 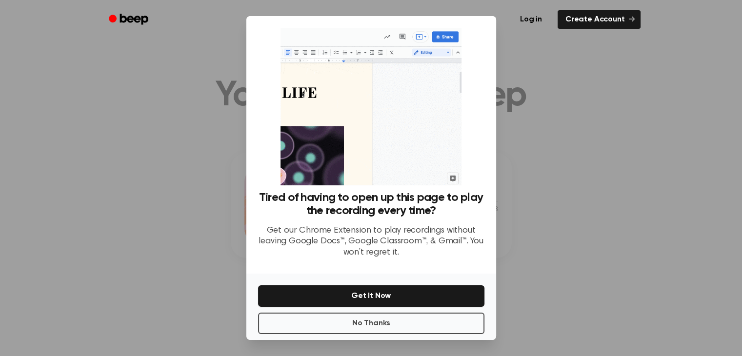 I want to click on p: Get our Chrome Extension to play recordings without leaving Google Docs™, Google Classroom™, & Gm..., so click(x=371, y=242).